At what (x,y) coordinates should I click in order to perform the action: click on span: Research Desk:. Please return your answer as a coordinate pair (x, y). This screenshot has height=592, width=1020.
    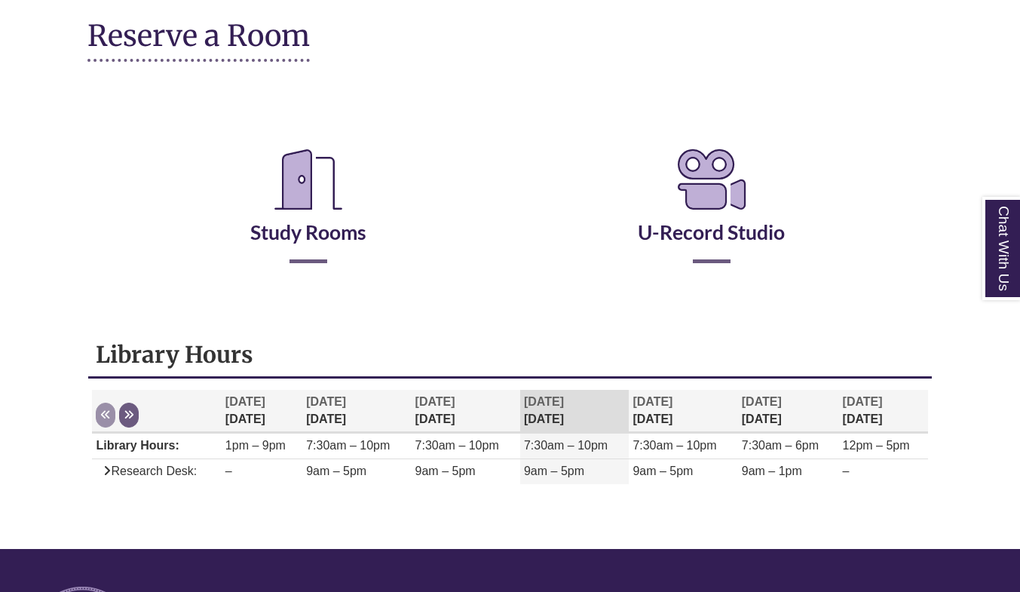
    Looking at the image, I should click on (146, 470).